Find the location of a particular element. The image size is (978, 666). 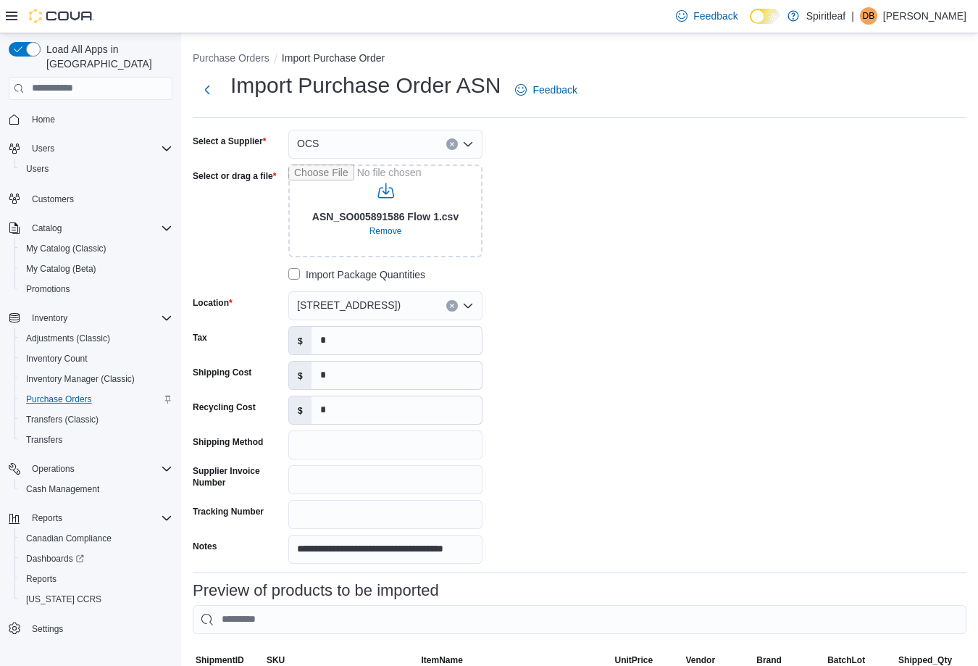

a: Adjustments (Classic) is located at coordinates (68, 338).